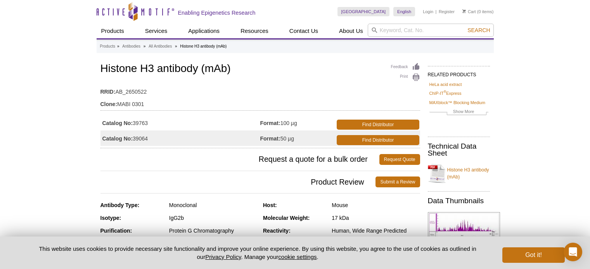 The height and width of the screenshot is (269, 590). I want to click on a: Cart, so click(469, 12).